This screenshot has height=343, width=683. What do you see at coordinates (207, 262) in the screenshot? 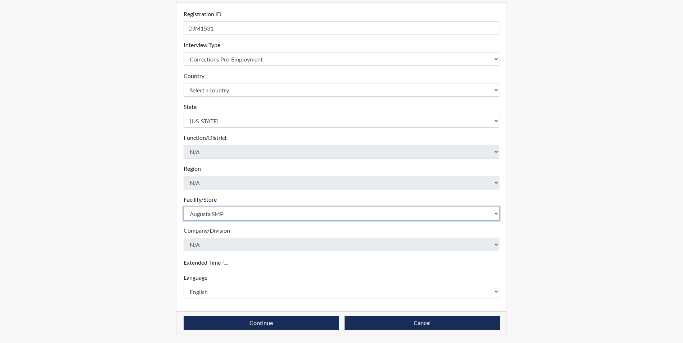
I see `div: Checking this box will provide the interviewee with an accomodation of extra time to answer each ...` at bounding box center [207, 262].